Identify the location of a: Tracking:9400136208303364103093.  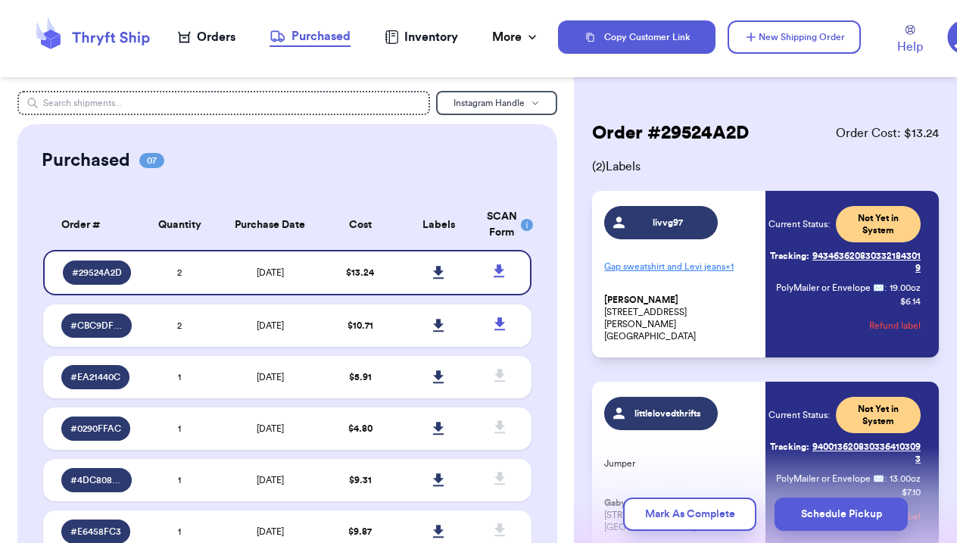
(844, 453).